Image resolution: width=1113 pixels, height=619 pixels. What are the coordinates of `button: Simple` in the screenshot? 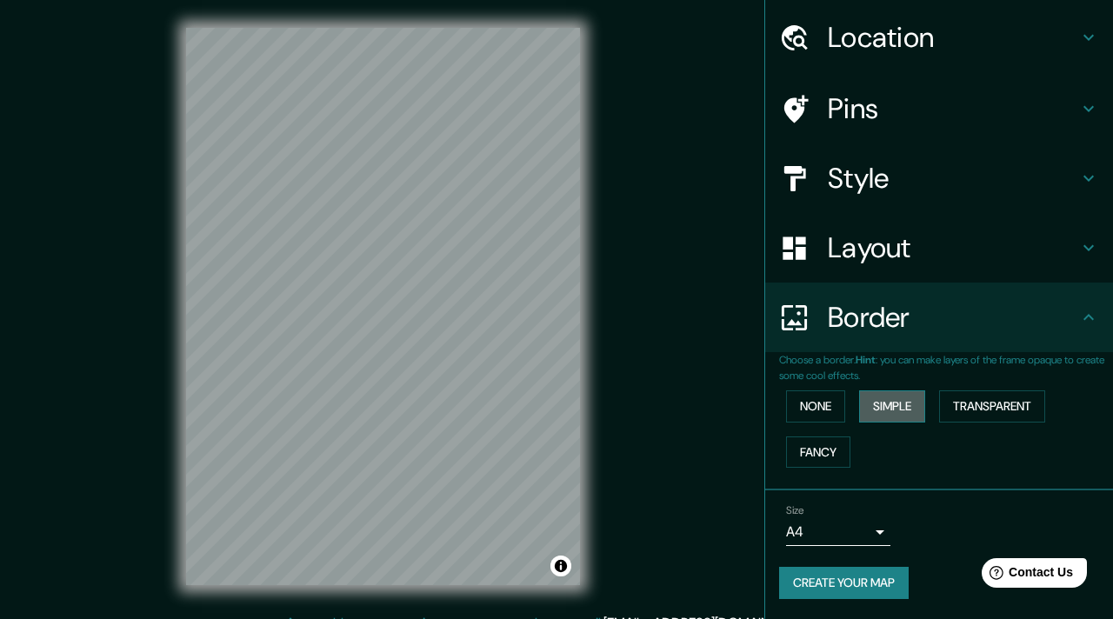 It's located at (892, 406).